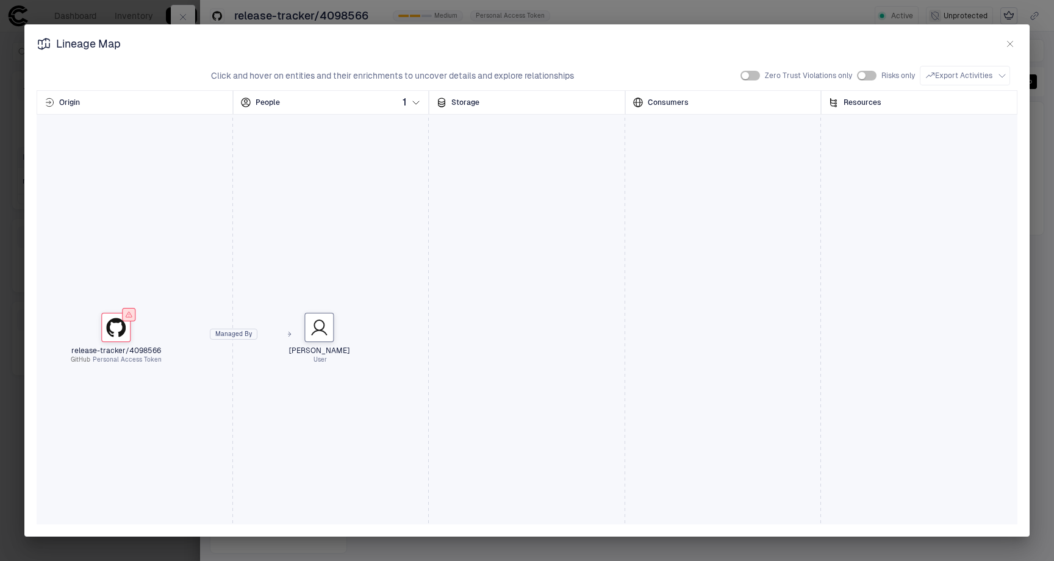 This screenshot has width=1054, height=561. What do you see at coordinates (81, 360) in the screenshot?
I see `span: GitHub` at bounding box center [81, 360].